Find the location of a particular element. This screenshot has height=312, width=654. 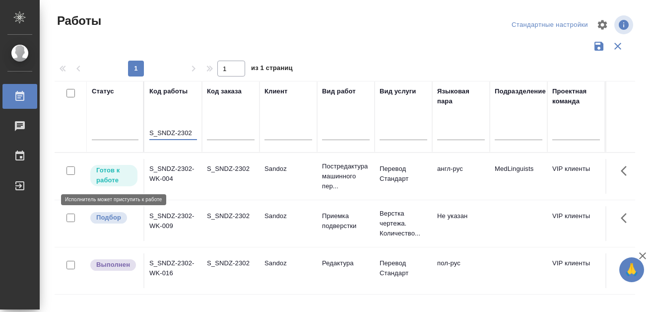

td: S_SNDZ-2302-WK-016 is located at coordinates (173, 270).